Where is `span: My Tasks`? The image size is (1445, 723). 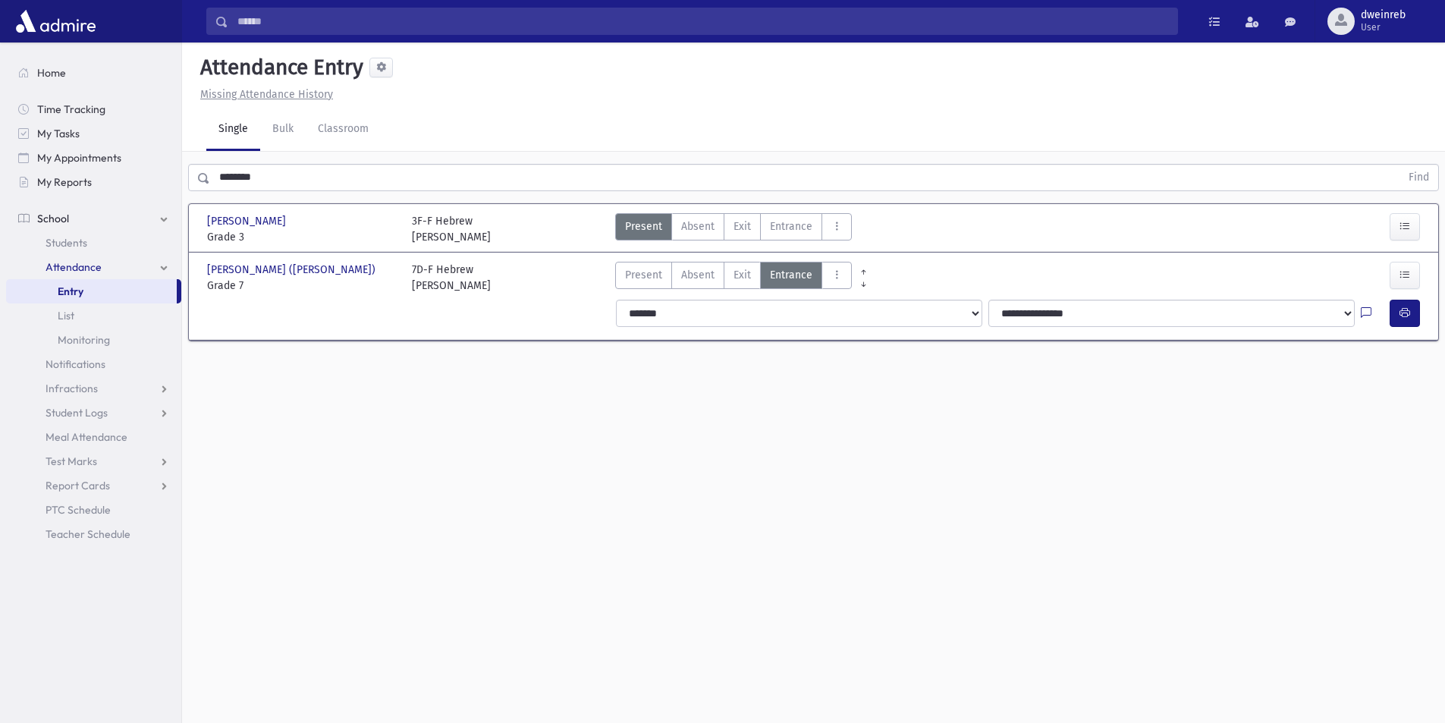 span: My Tasks is located at coordinates (58, 134).